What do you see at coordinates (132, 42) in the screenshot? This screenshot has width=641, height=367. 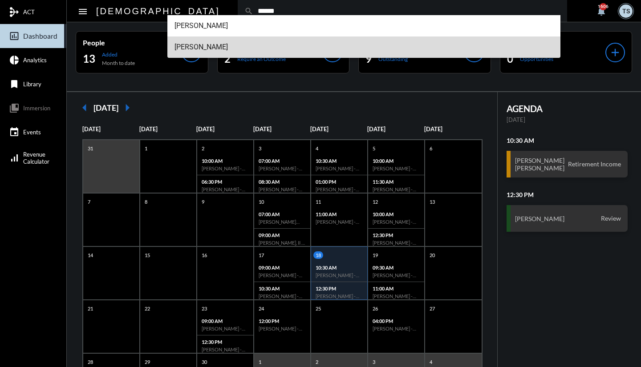 I see `p: People` at bounding box center [132, 42].